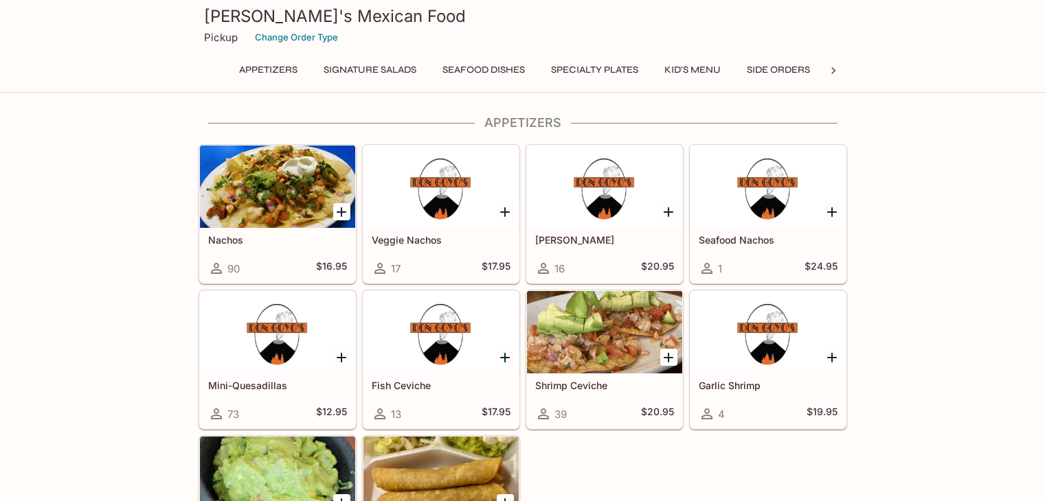 This screenshot has height=501, width=1045. Describe the element at coordinates (523, 123) in the screenshot. I see `h4: Appetizers` at that location.